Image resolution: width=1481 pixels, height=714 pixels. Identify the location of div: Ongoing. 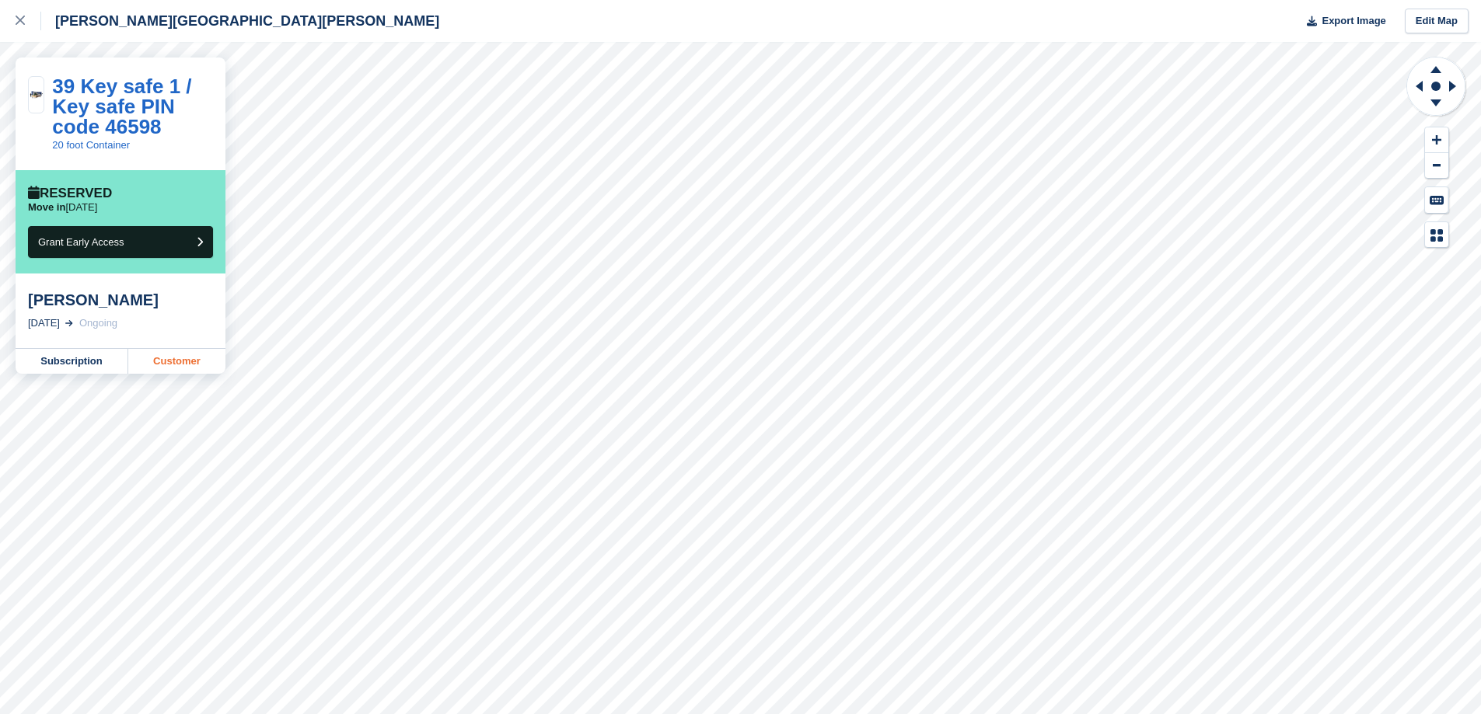
(98, 323).